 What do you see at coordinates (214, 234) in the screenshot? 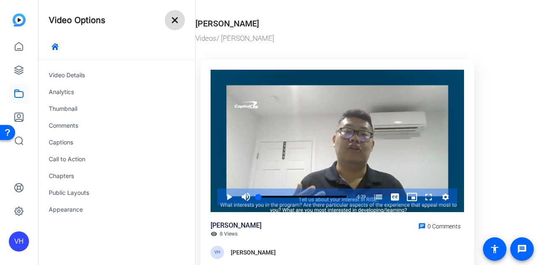
I see `mat-icon: visibility` at bounding box center [214, 234].